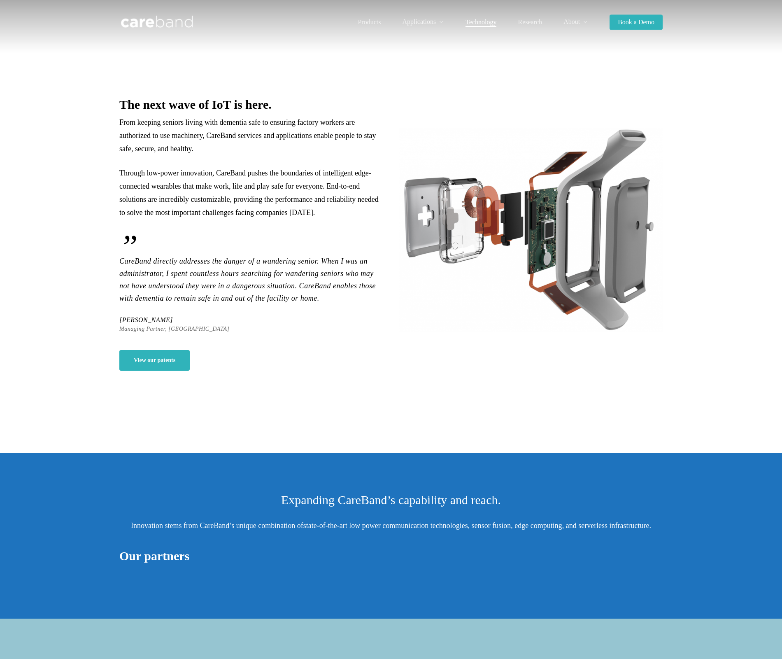 The width and height of the screenshot is (782, 659). I want to click on span: Innovation stems from CareBand’s unique combination of, so click(217, 525).